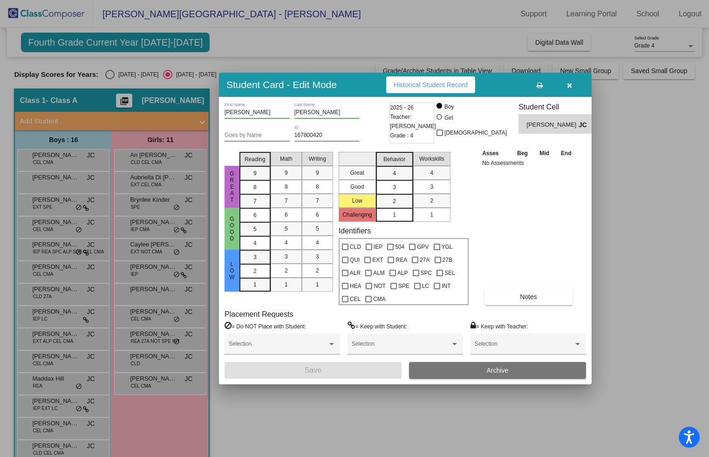  What do you see at coordinates (313, 370) in the screenshot?
I see `span: Save` at bounding box center [313, 370].